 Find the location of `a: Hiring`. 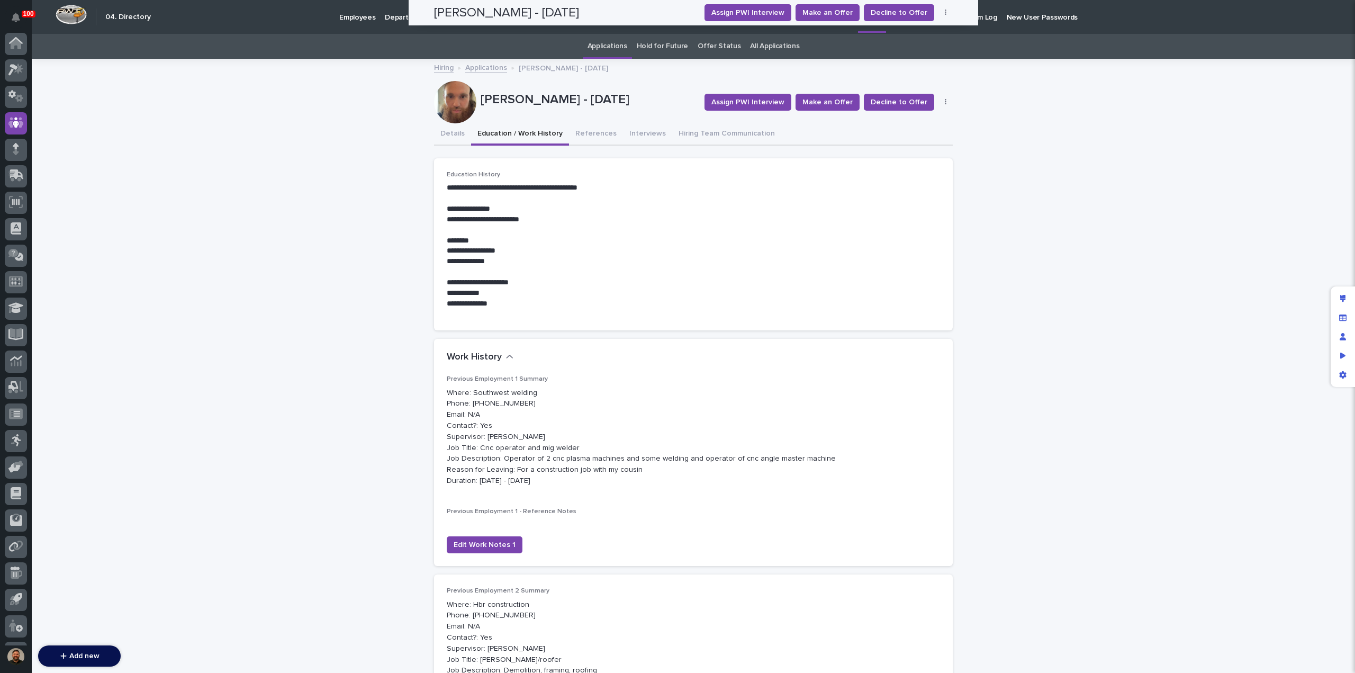

a: Hiring is located at coordinates (444, 67).